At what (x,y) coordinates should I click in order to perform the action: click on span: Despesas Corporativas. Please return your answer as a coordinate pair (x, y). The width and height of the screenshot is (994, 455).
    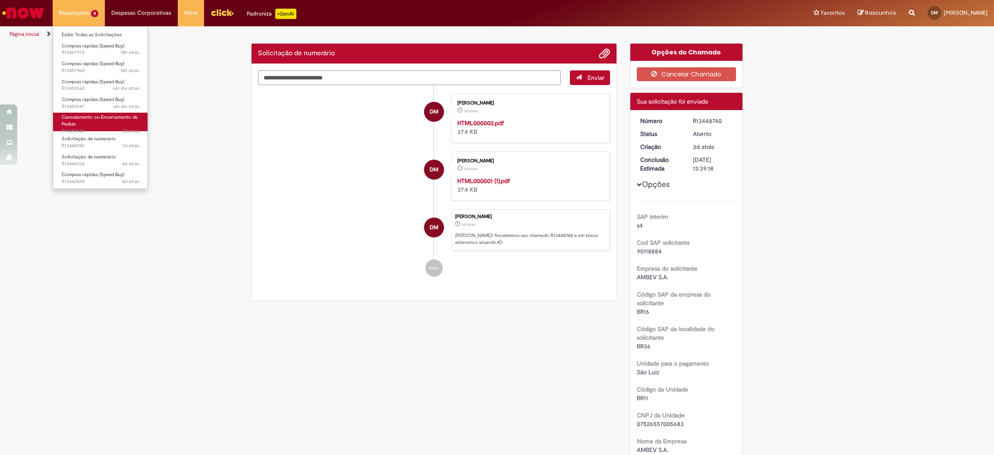
    Looking at the image, I should click on (141, 13).